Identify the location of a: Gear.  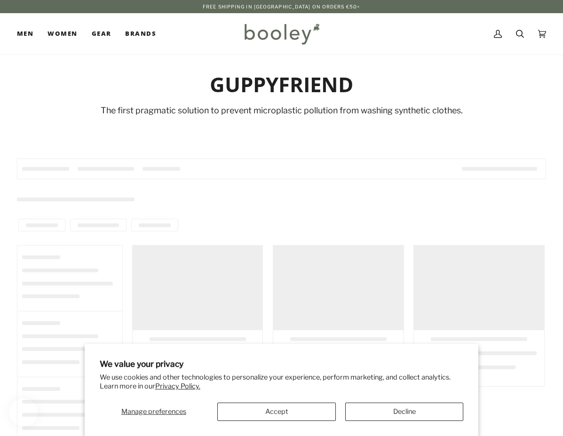
(102, 34).